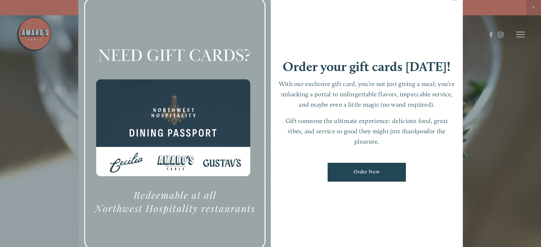 The width and height of the screenshot is (541, 247). What do you see at coordinates (367, 172) in the screenshot?
I see `a: Order Now` at bounding box center [367, 172].